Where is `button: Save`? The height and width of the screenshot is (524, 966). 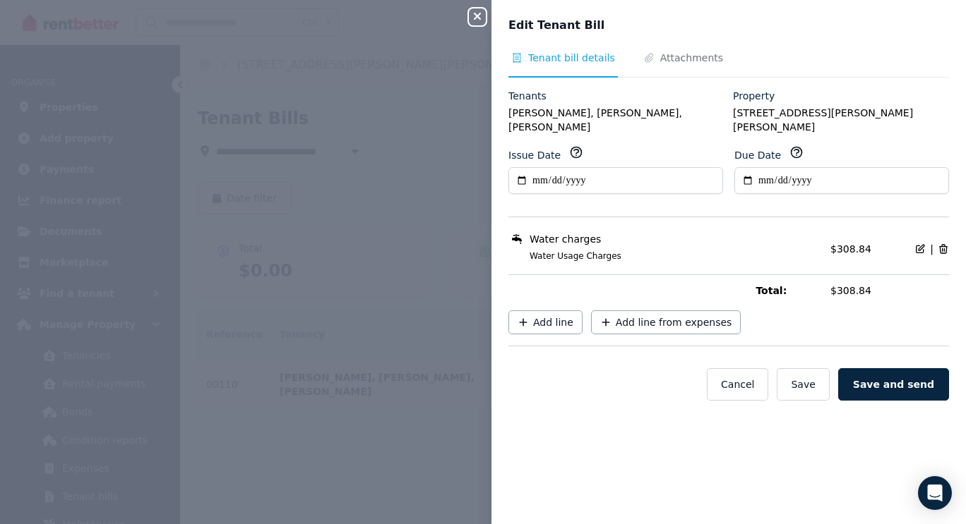 button: Save is located at coordinates (803, 385).